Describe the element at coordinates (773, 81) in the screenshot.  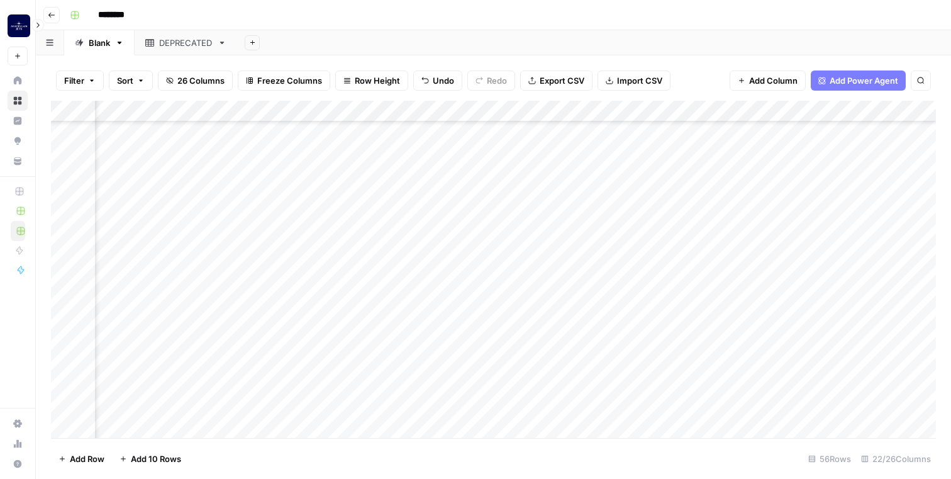
I see `span: Add Column` at that location.